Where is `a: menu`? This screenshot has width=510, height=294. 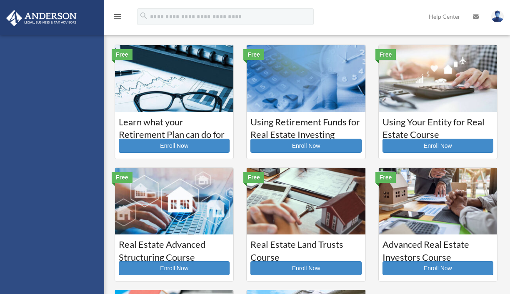
a: menu is located at coordinates (117, 18).